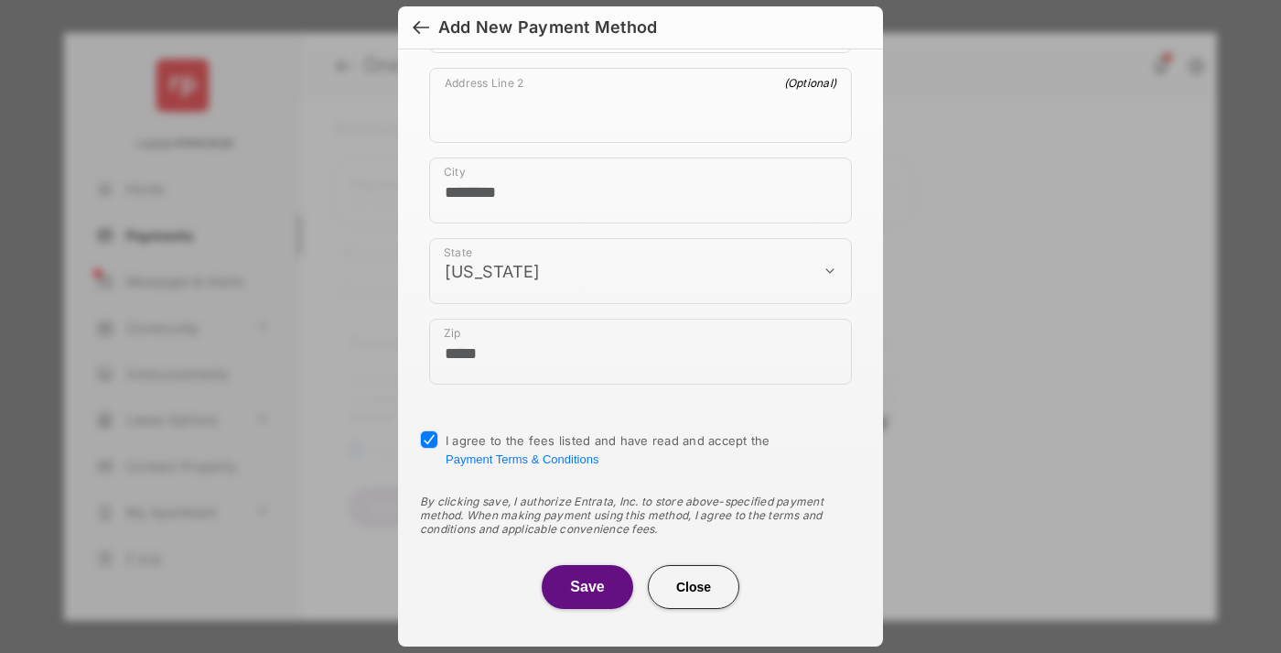 This screenshot has width=1281, height=653. I want to click on div: payment_method_screening[postal_addresses][administrativeArea], so click(641, 271).